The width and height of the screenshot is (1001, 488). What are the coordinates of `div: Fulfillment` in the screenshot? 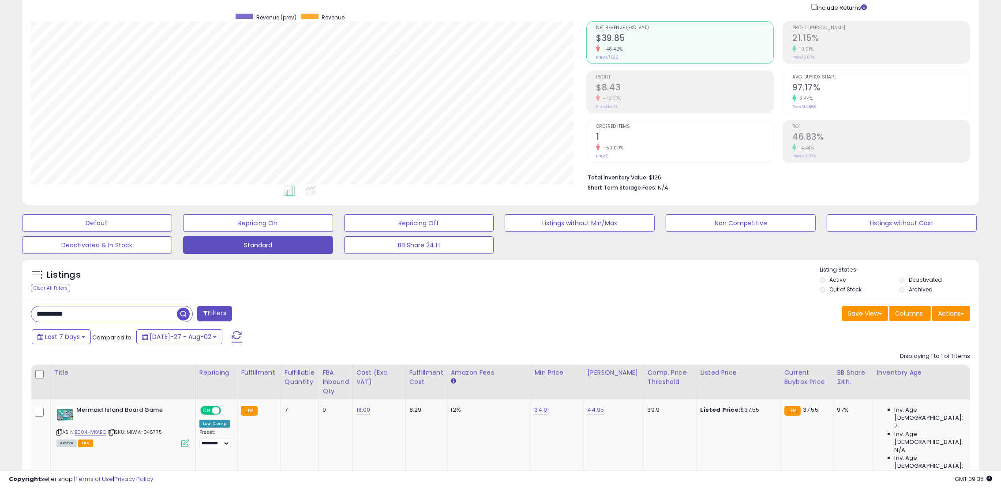 It's located at (258, 373).